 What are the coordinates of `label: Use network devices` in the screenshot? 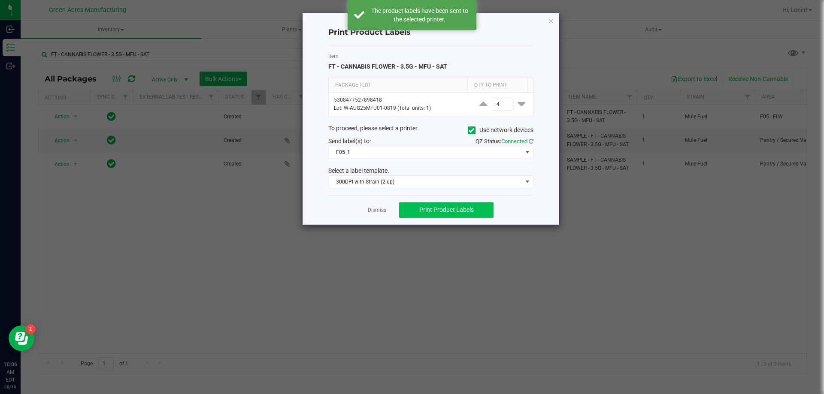 It's located at (500, 130).